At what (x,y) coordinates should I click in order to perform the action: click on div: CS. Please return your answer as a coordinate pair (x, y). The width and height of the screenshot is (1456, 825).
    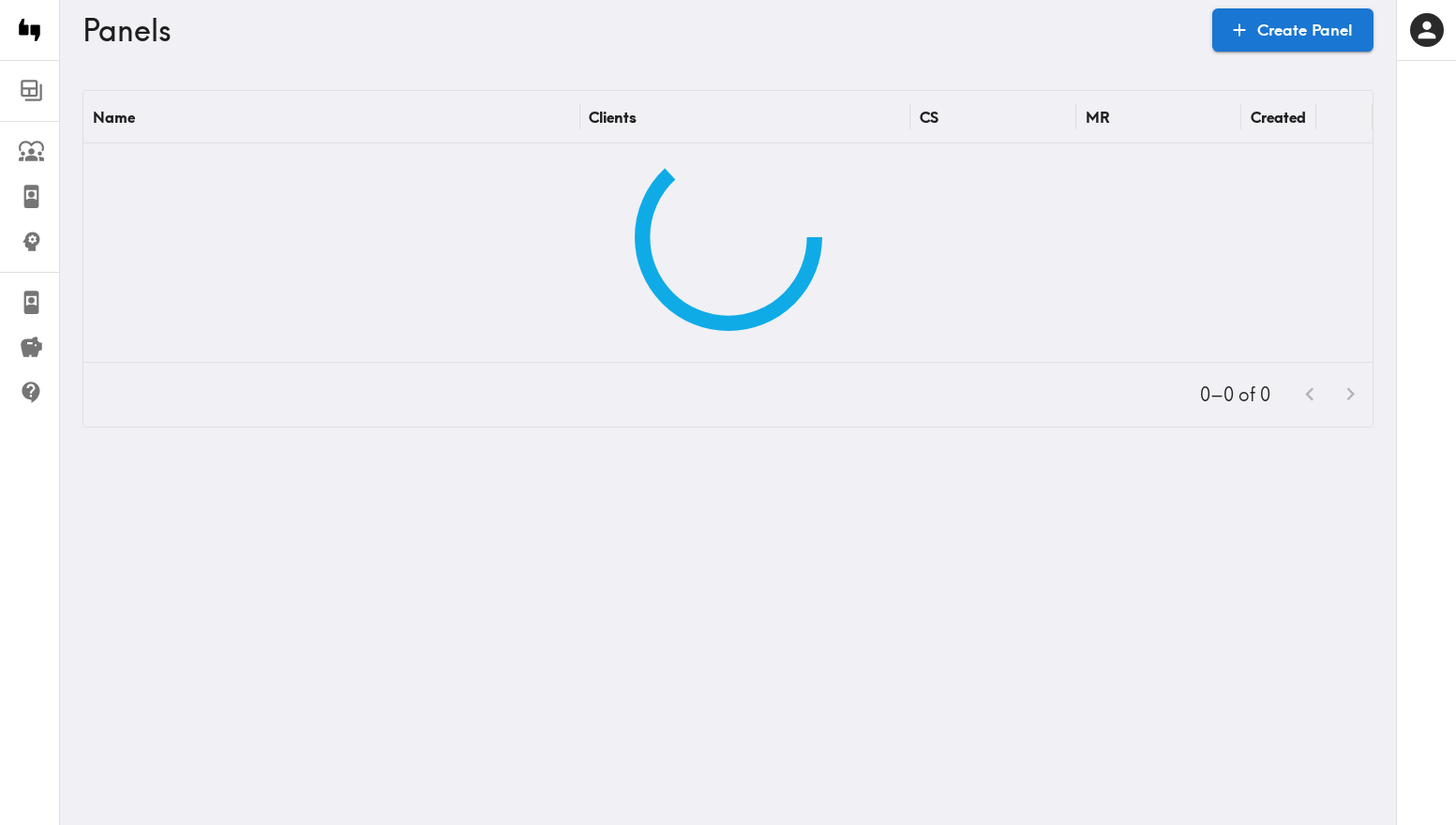
    Looking at the image, I should click on (929, 117).